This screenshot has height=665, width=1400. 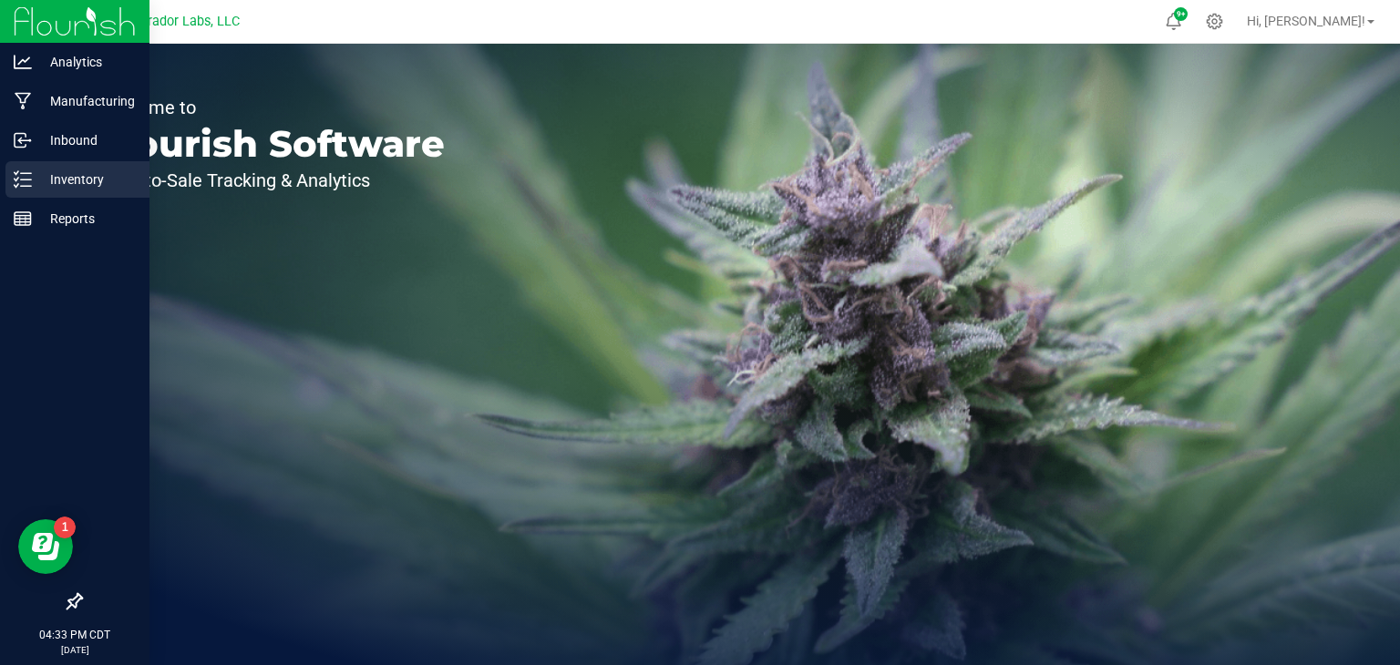 What do you see at coordinates (87, 140) in the screenshot?
I see `p: Inbound` at bounding box center [87, 140].